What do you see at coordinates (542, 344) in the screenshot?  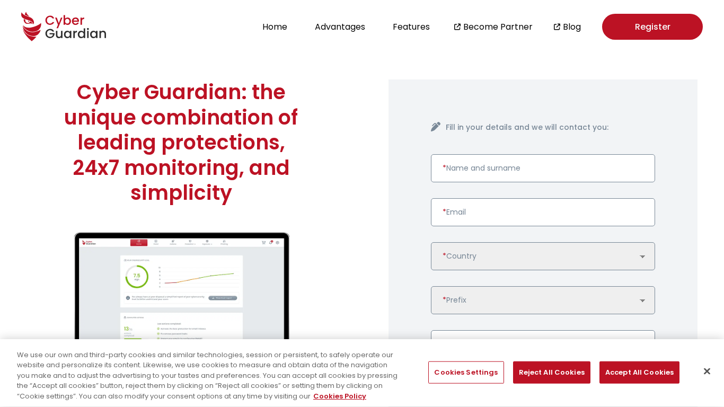 I see `input: Enter a valid phone number.` at bounding box center [542, 344].